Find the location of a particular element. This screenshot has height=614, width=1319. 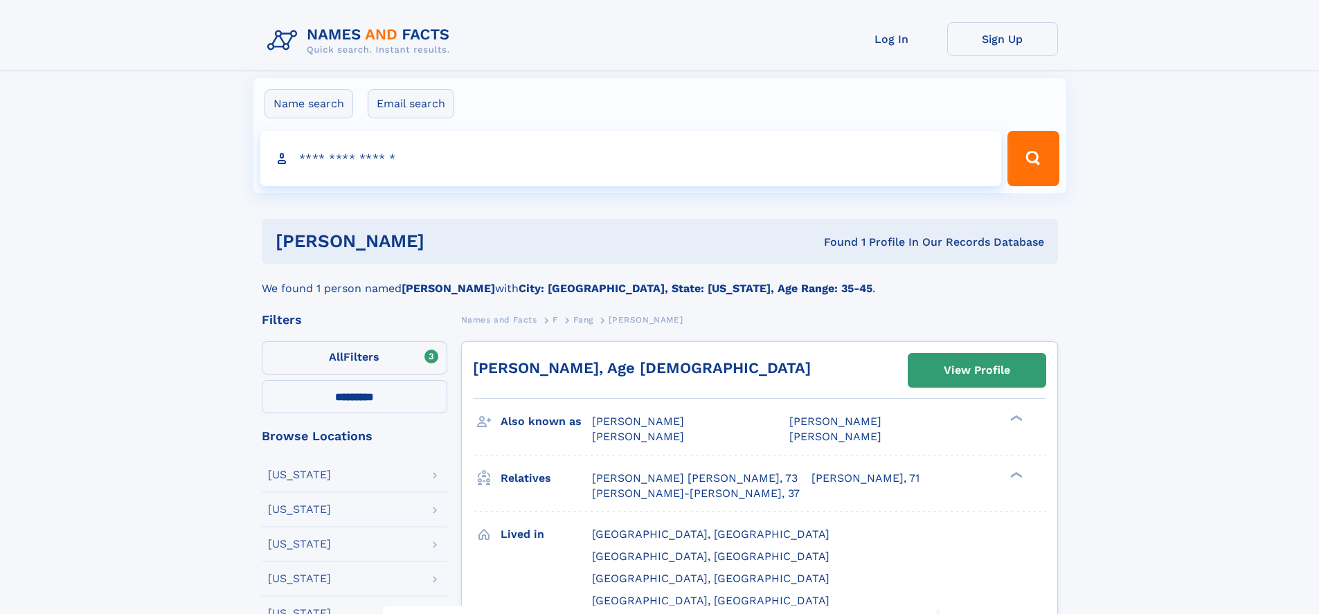

label: Email search is located at coordinates (411, 104).